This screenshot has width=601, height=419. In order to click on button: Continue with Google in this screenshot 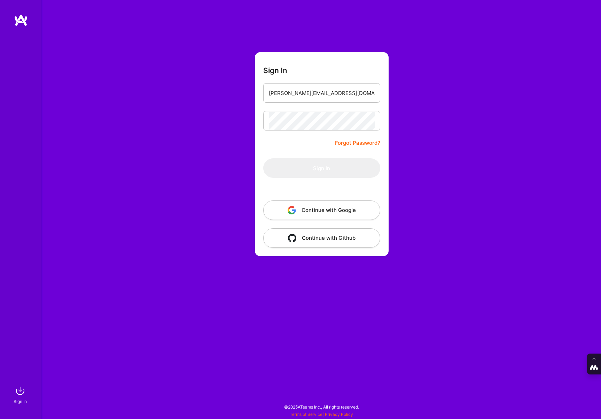, I will do `click(322, 210)`.